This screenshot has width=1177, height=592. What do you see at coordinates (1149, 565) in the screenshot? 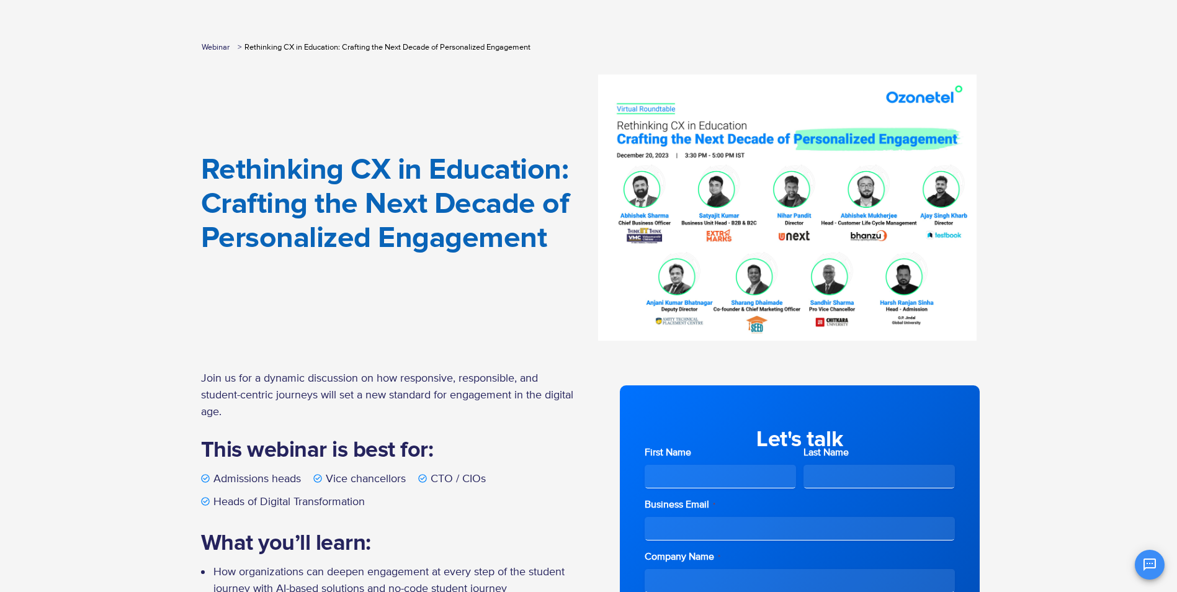
I see `button: Open chat` at bounding box center [1149, 565].